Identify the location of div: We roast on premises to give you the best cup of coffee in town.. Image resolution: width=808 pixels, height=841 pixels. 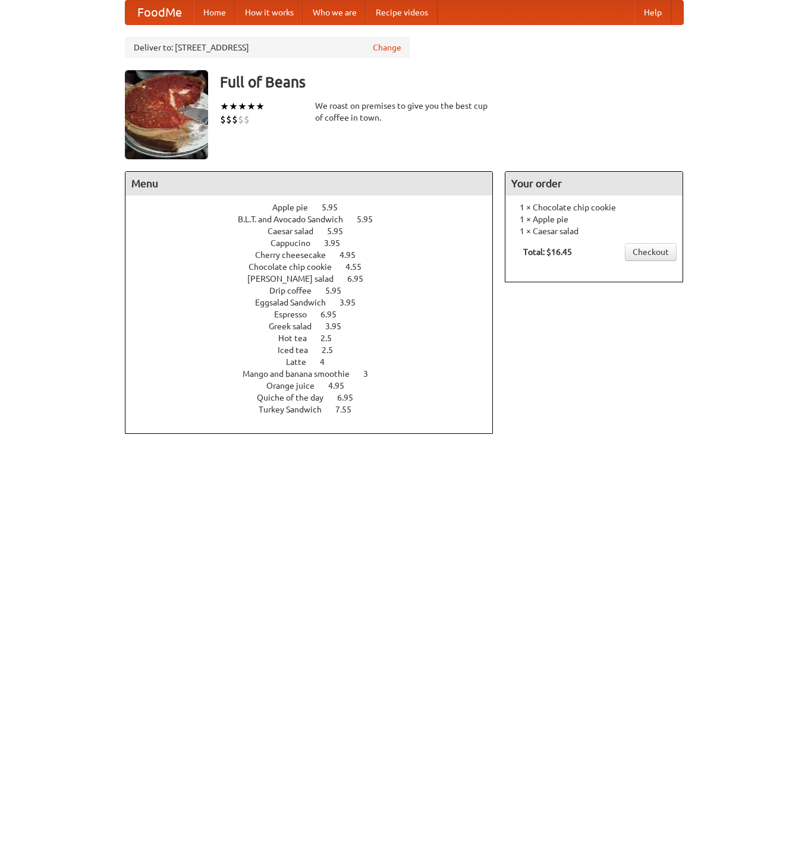
(404, 112).